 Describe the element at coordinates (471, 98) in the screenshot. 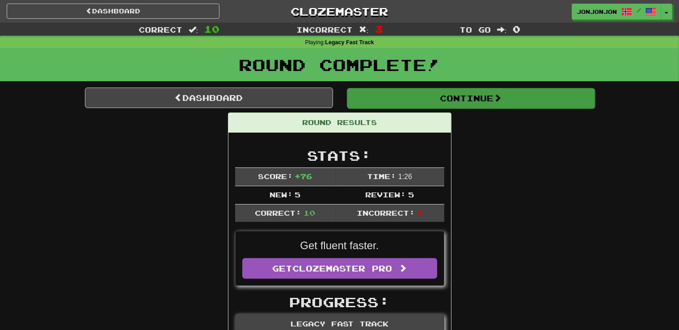

I see `button: Continue` at that location.